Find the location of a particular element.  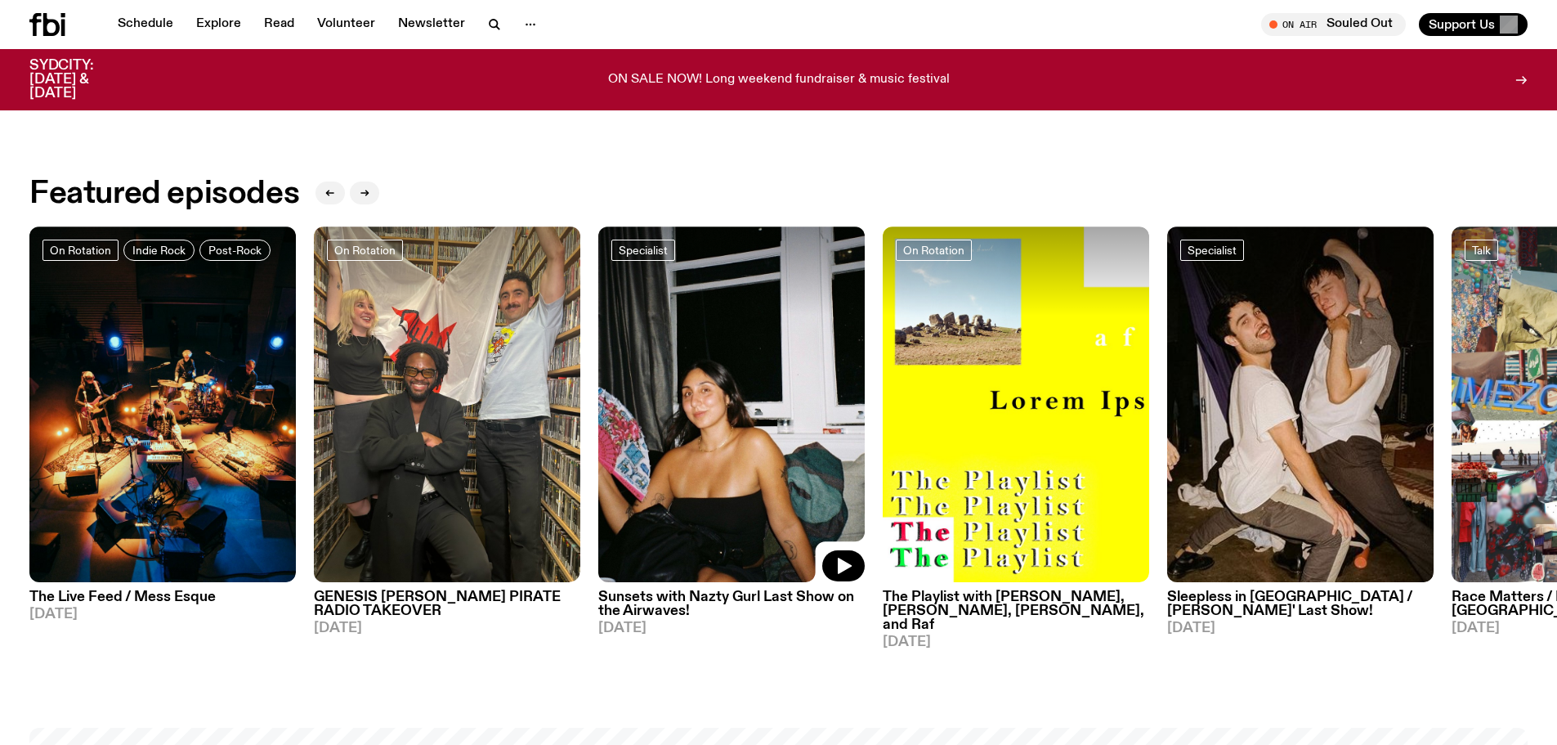

button: On AirSouled Out is located at coordinates (1333, 25).